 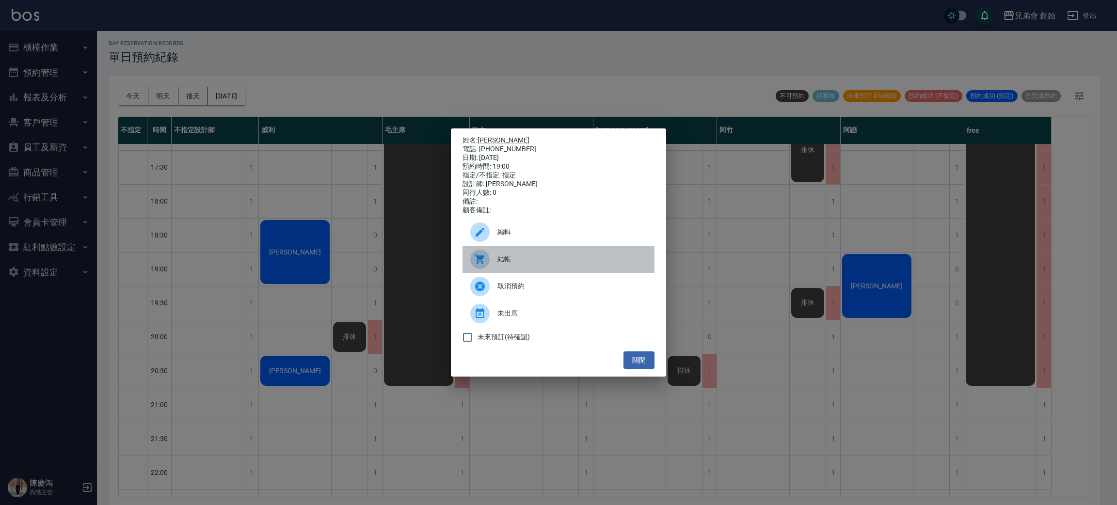 I want to click on div: 結帳, so click(x=558, y=259).